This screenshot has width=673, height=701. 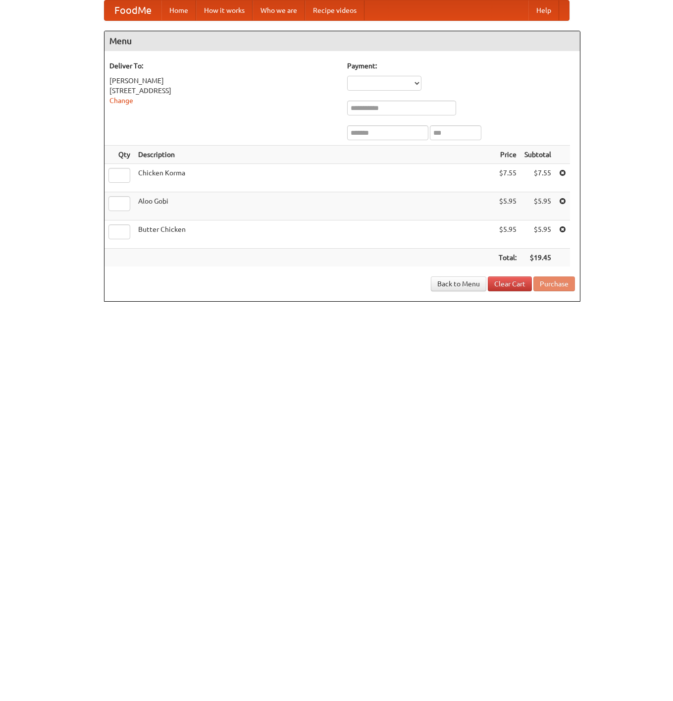 I want to click on button: Purchase, so click(x=554, y=284).